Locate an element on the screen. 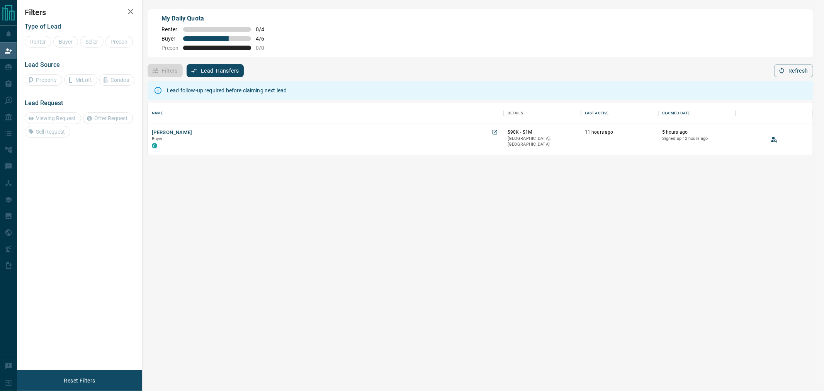 This screenshot has height=391, width=824. span: 0 / 4 is located at coordinates (264, 29).